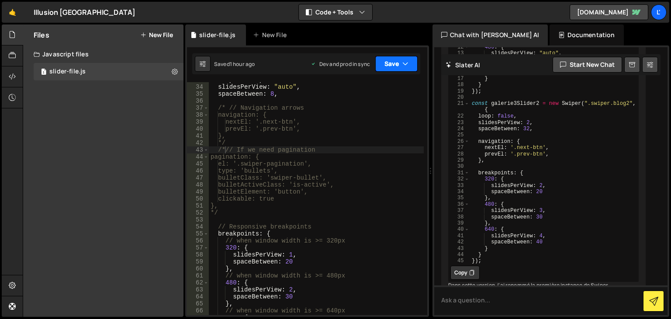 The width and height of the screenshot is (671, 319). What do you see at coordinates (44, 73) in the screenshot?
I see `span: 1` at bounding box center [44, 73].